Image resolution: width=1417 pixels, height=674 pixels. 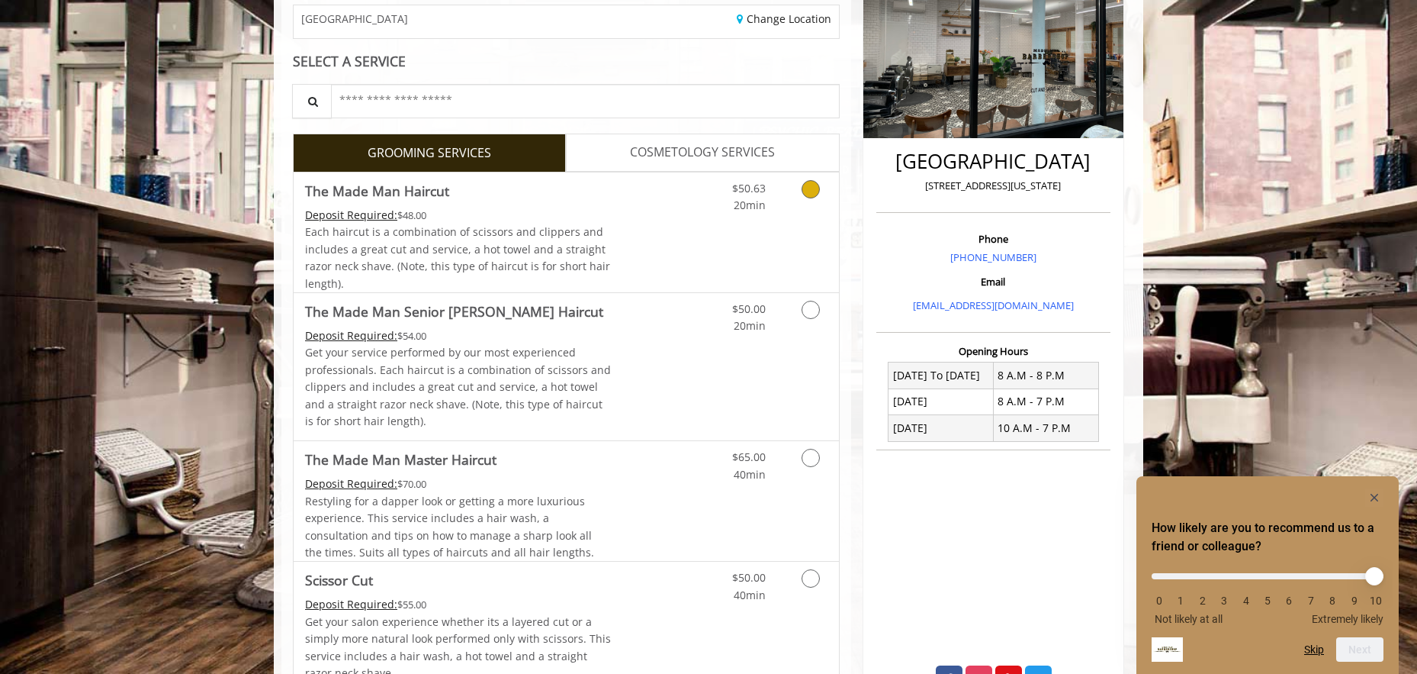 What do you see at coordinates (312, 101) in the screenshot?
I see `button: Service Search` at bounding box center [312, 101].